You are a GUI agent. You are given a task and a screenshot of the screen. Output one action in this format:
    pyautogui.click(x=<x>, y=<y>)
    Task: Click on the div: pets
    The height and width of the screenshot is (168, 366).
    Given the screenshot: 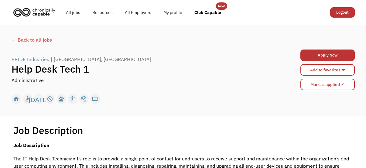 What is the action you would take?
    pyautogui.click(x=61, y=99)
    